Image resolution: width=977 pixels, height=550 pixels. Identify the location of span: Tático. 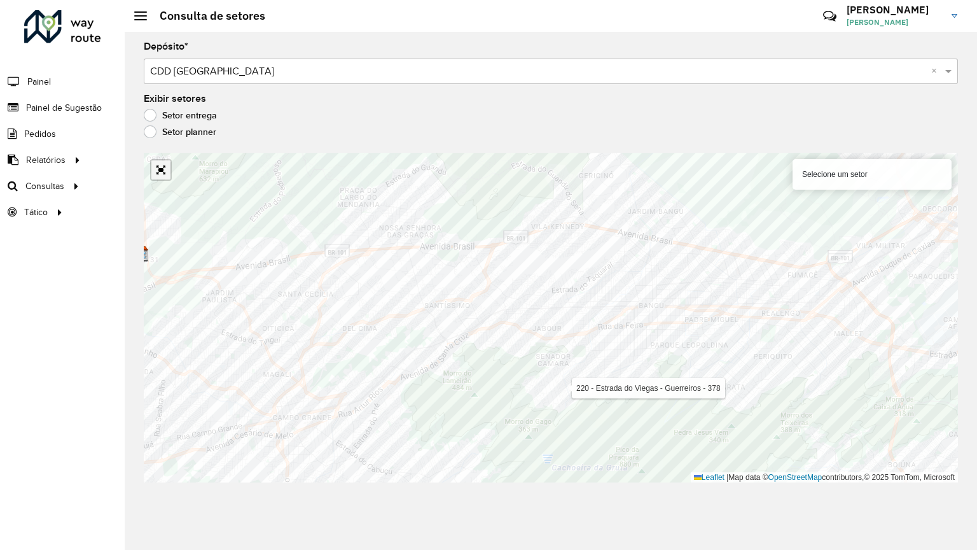
(36, 212).